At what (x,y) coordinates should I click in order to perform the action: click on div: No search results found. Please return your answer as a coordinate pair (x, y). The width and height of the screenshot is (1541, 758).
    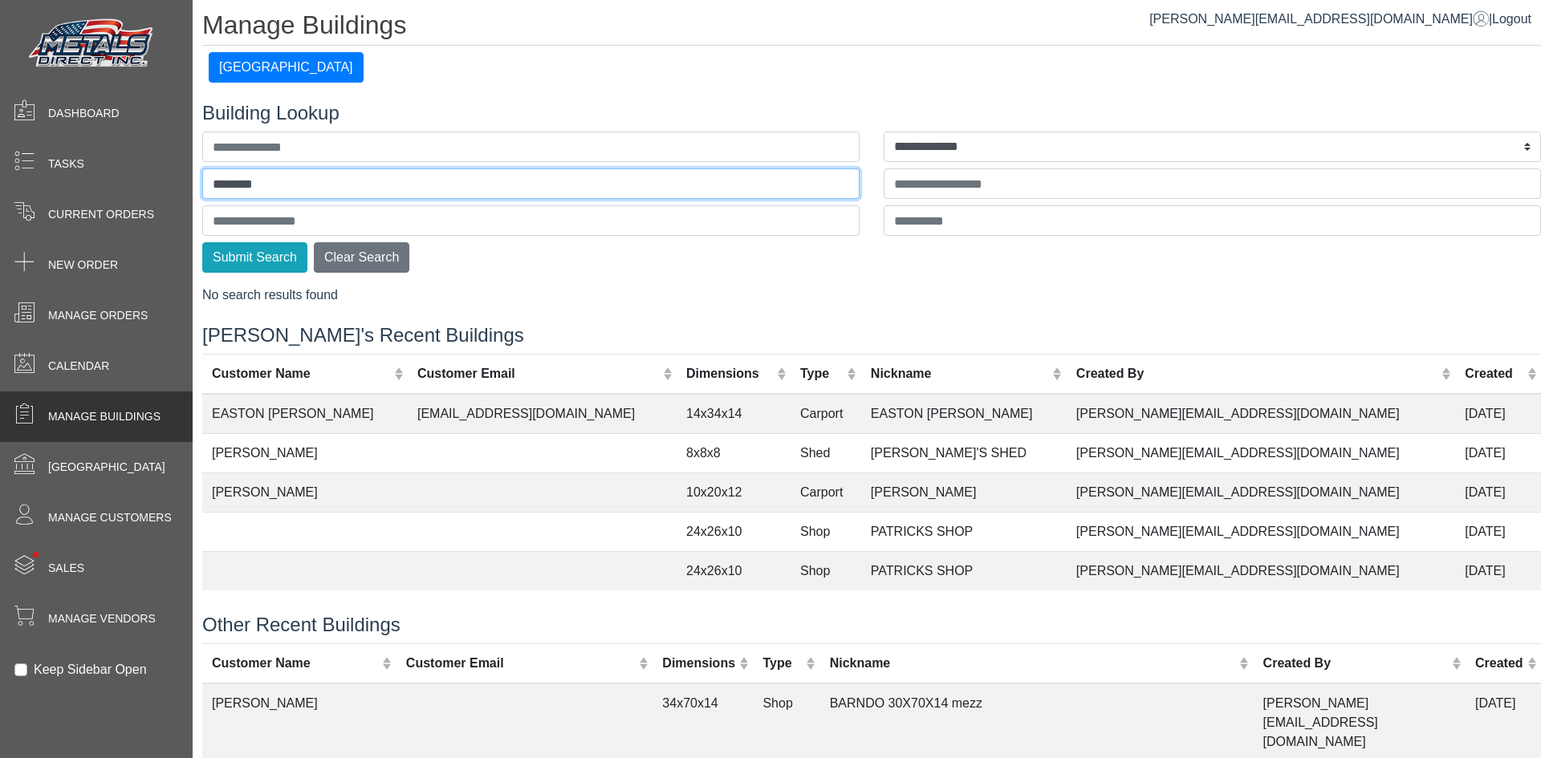
    Looking at the image, I should click on (872, 295).